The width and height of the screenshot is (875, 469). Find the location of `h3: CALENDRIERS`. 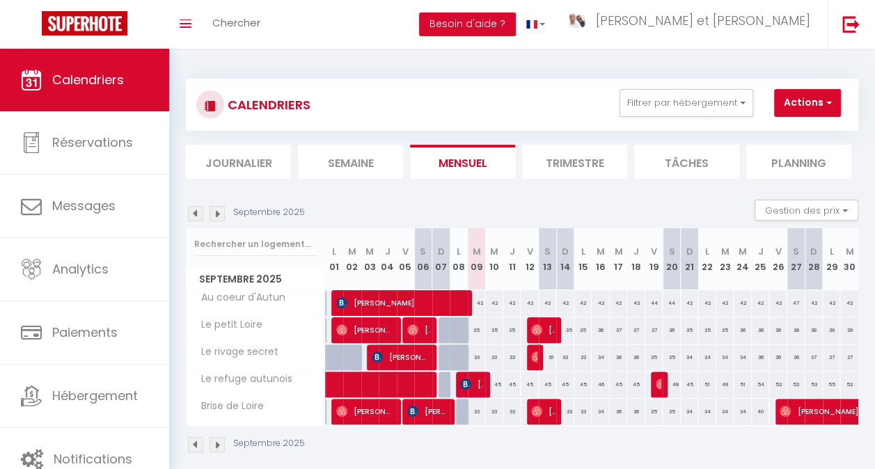

h3: CALENDRIERS is located at coordinates (267, 104).